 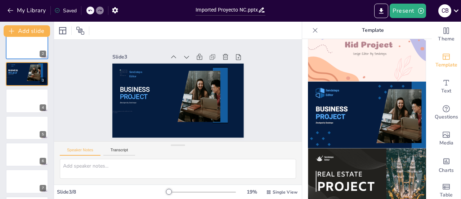 I want to click on button: Present, so click(x=408, y=11).